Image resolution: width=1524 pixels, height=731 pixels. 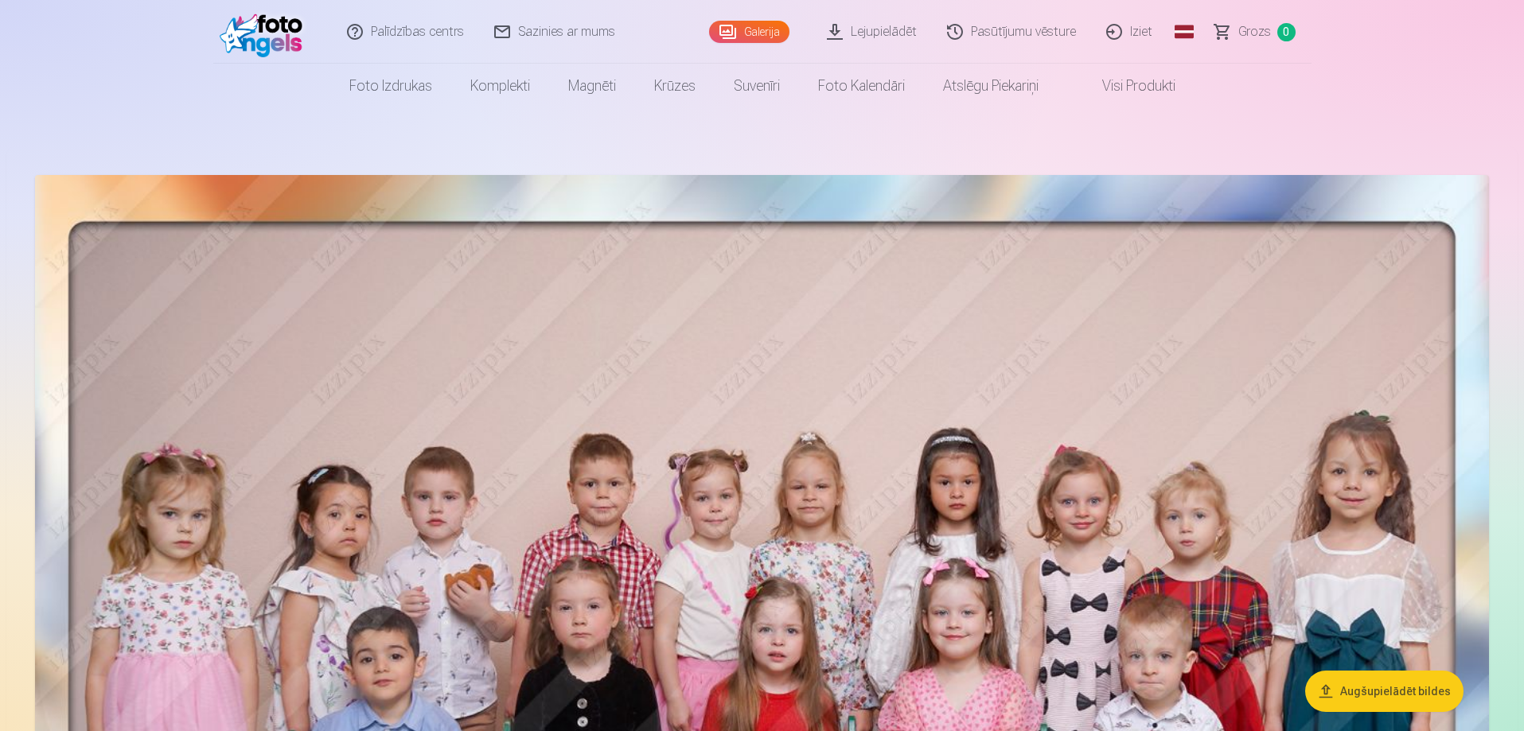 I want to click on a: Atslēgu piekariņi, so click(x=991, y=86).